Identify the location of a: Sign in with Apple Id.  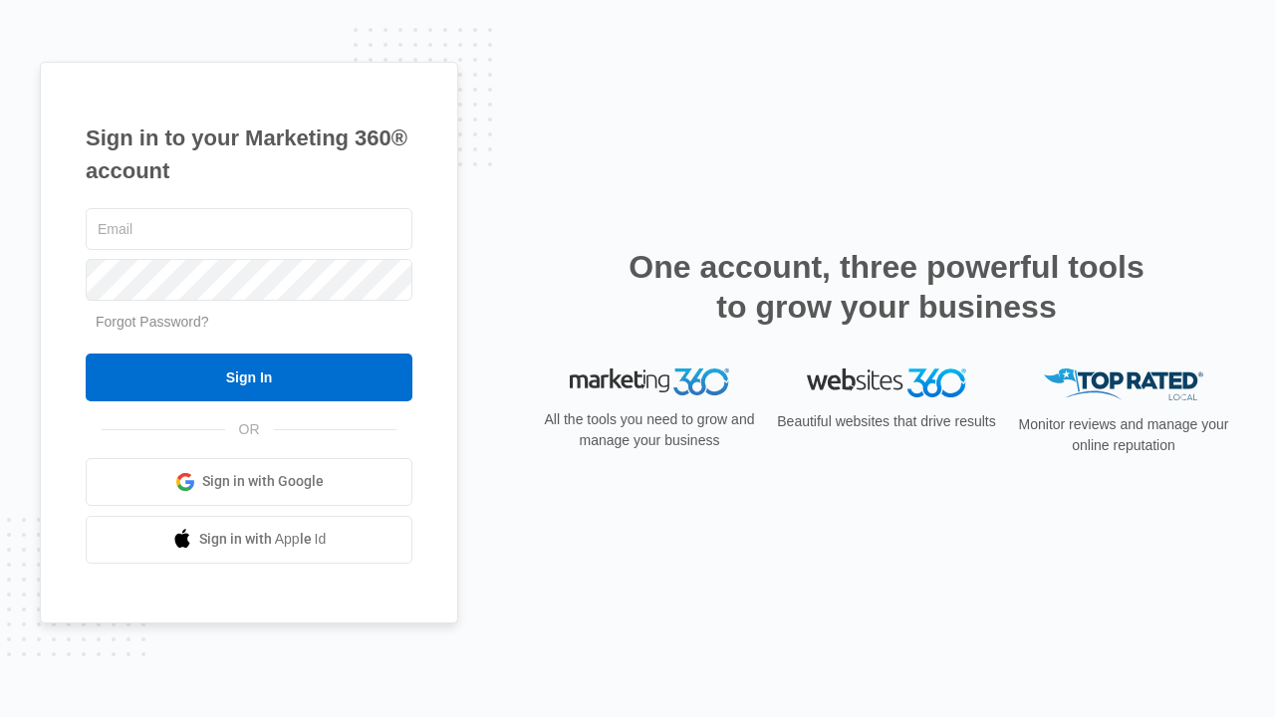
(249, 540).